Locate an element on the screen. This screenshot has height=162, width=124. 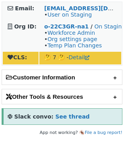
footer: App not working? 🪳 is located at coordinates (62, 133).